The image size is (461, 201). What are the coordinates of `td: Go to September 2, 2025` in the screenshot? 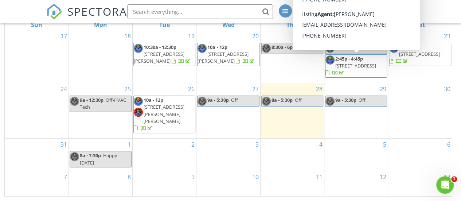 It's located at (164, 155).